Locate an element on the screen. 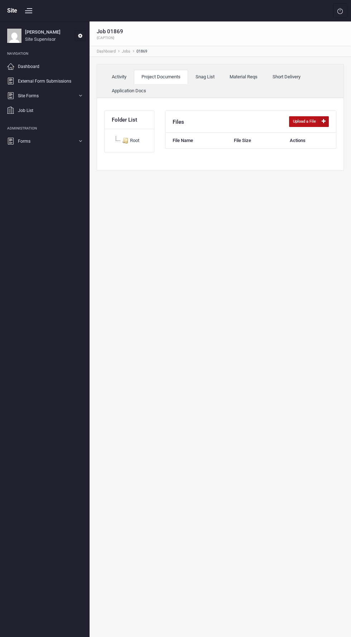 The image size is (351, 637). th: File Name is located at coordinates (196, 141).